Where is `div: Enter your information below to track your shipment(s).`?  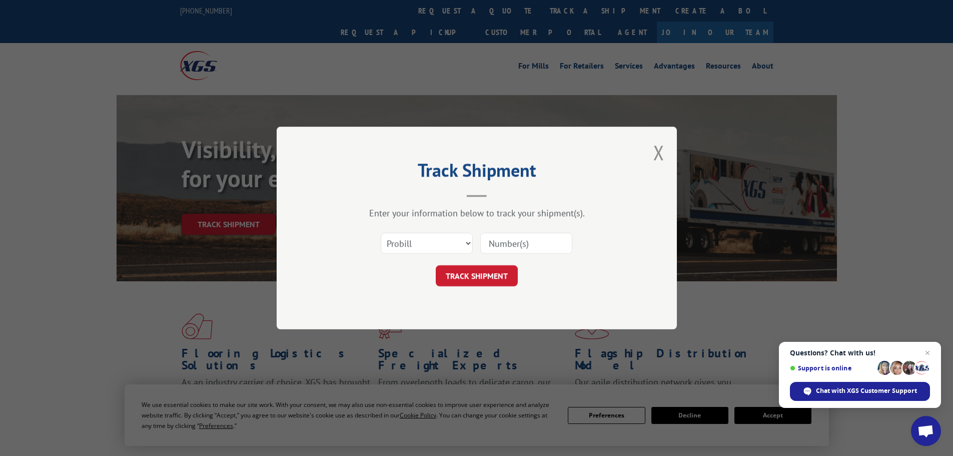 div: Enter your information below to track your shipment(s). is located at coordinates (477, 213).